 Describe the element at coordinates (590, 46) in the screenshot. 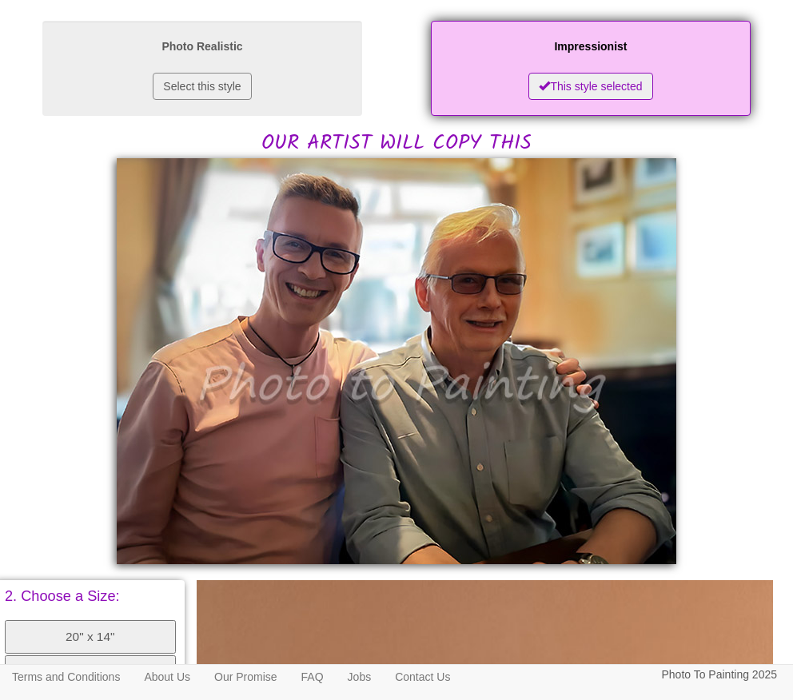

I see `p: Impressionist` at that location.